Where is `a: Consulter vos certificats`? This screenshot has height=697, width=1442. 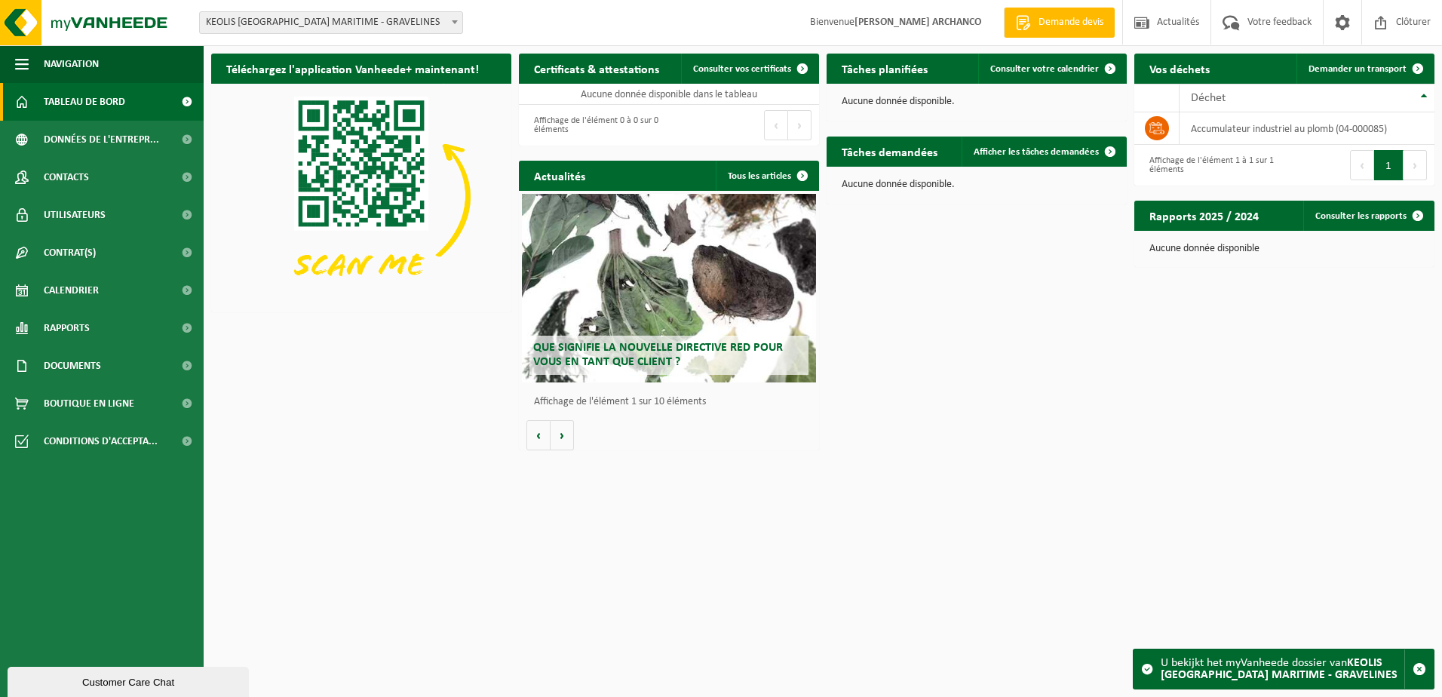
a: Consulter vos certificats is located at coordinates (749, 69).